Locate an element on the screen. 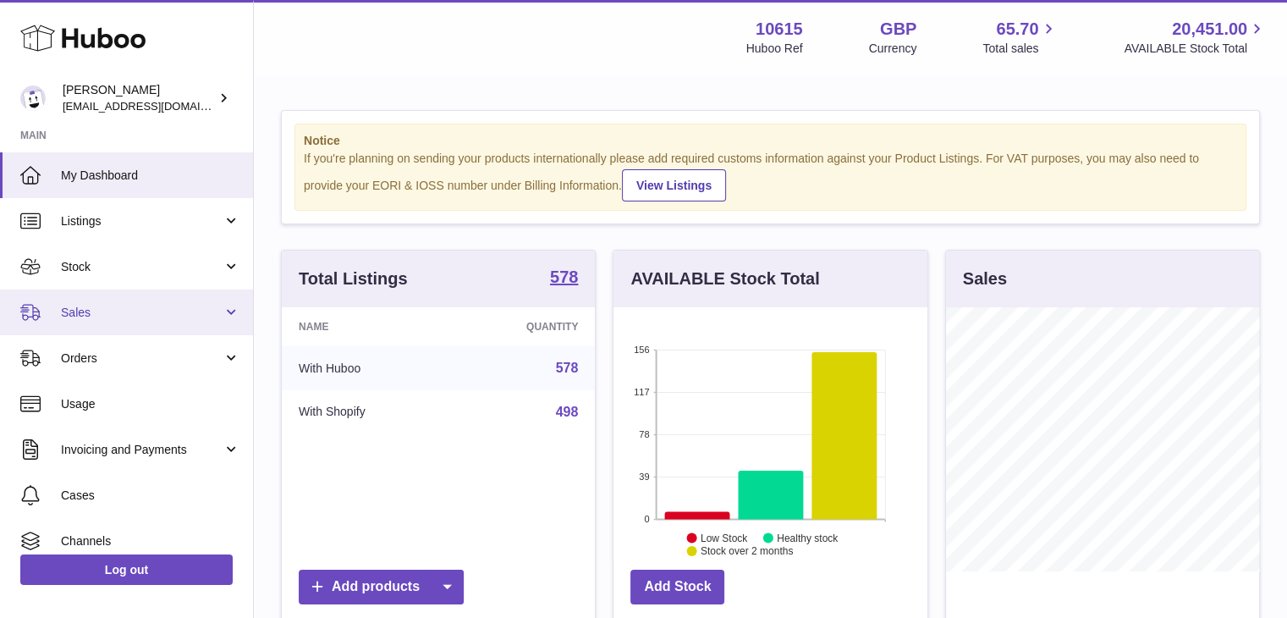  div: Currency is located at coordinates (893, 48).